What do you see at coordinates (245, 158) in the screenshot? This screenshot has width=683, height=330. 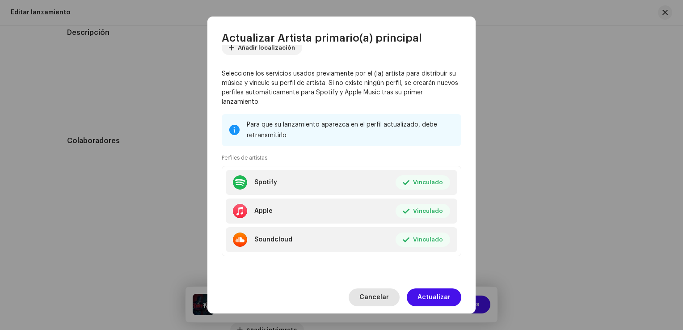 I see `small: Perfiles de artistas` at bounding box center [245, 158].